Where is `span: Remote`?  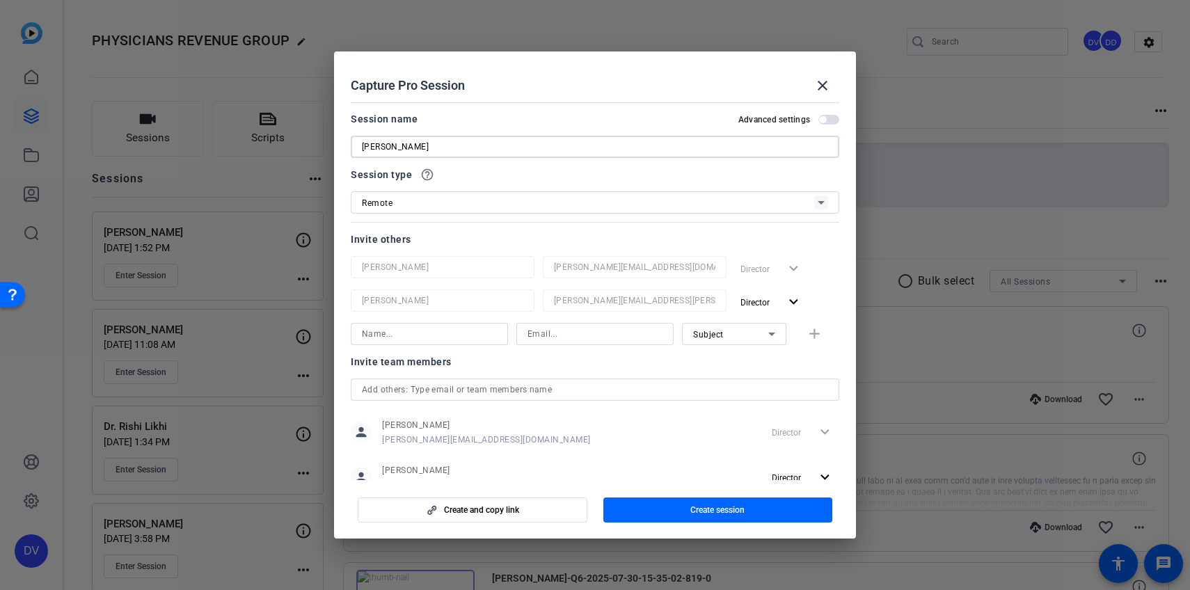 span: Remote is located at coordinates (377, 203).